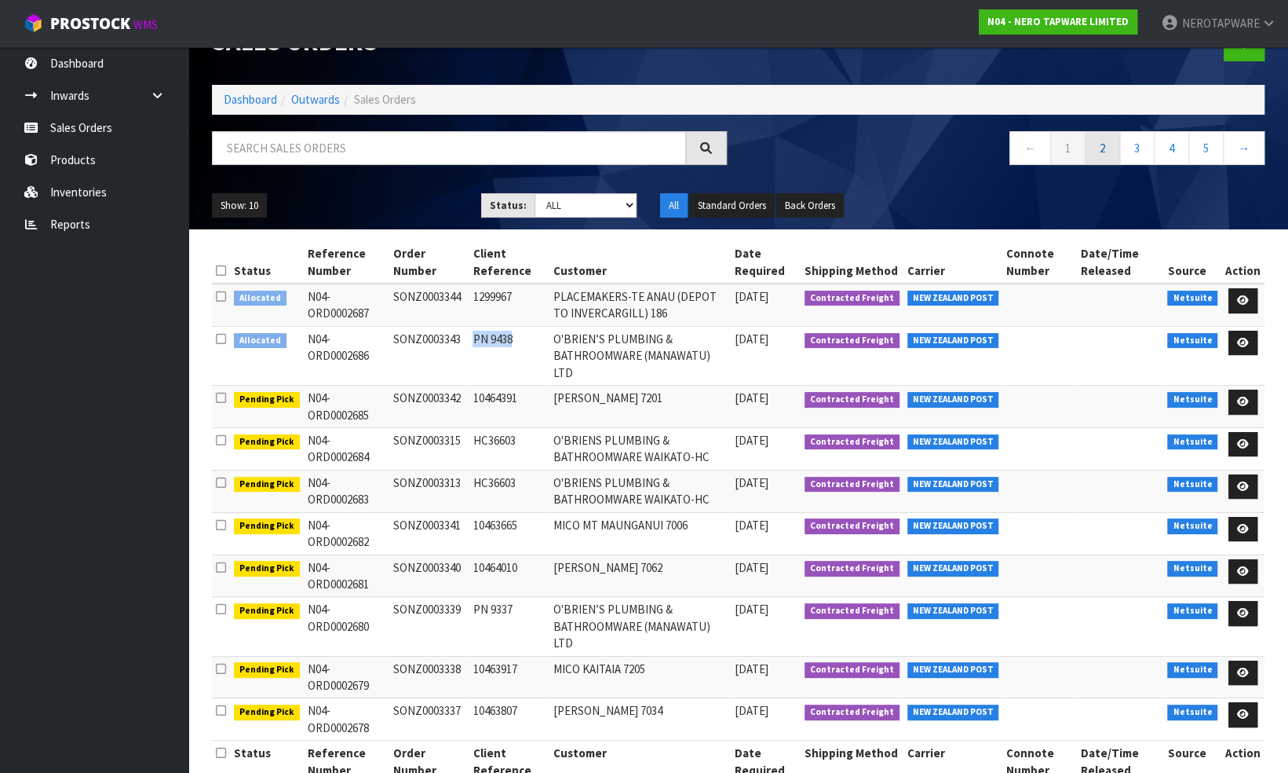 This screenshot has width=1288, height=773. Describe the element at coordinates (347, 626) in the screenshot. I see `td: N04-ORD0002680` at that location.